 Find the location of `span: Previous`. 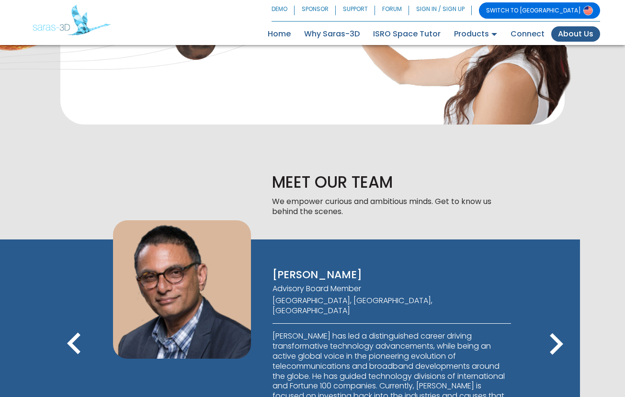

span: Previous is located at coordinates (74, 363).